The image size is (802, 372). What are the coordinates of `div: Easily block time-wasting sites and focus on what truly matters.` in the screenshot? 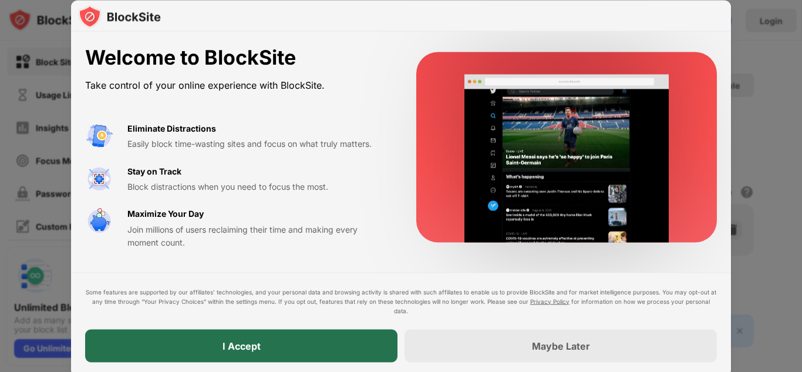 It's located at (258, 144).